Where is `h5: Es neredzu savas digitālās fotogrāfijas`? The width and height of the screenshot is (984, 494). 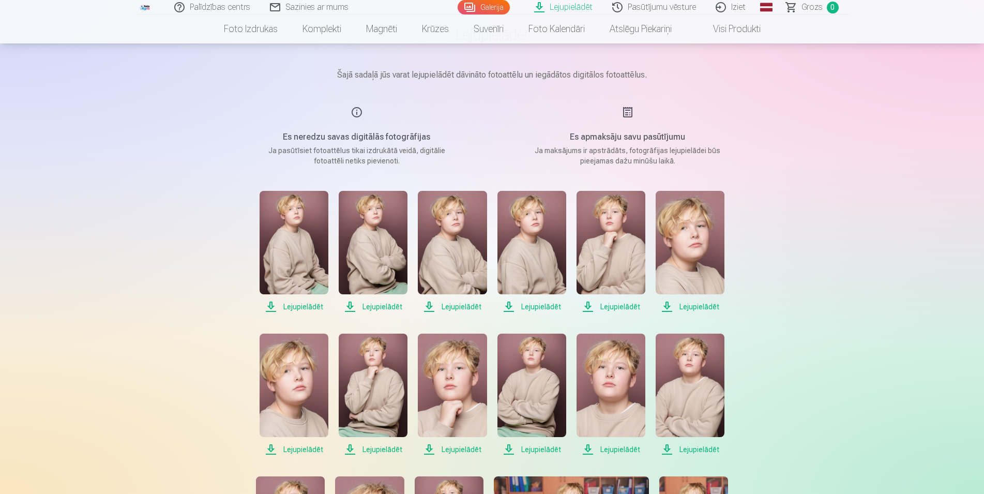
h5: Es neredzu savas digitālās fotogrāfijas is located at coordinates (357, 137).